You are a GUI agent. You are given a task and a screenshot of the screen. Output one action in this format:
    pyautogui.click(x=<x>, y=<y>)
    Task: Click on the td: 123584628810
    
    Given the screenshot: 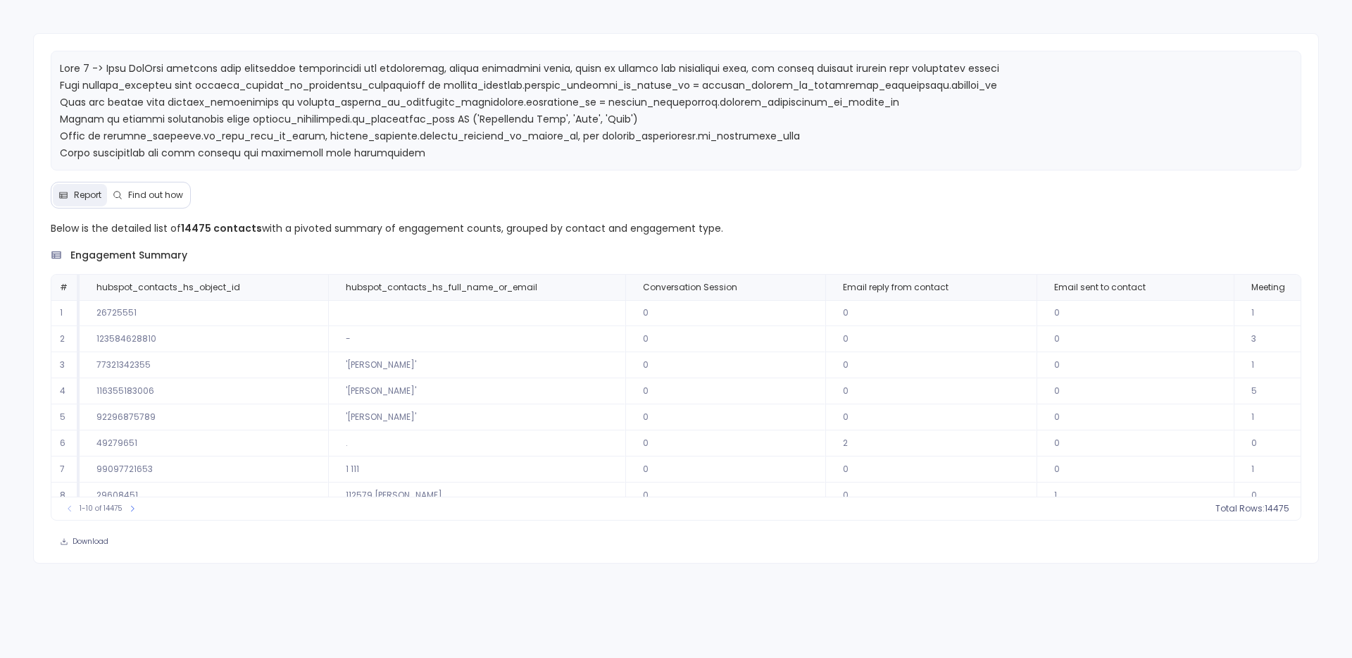 What is the action you would take?
    pyautogui.click(x=204, y=339)
    